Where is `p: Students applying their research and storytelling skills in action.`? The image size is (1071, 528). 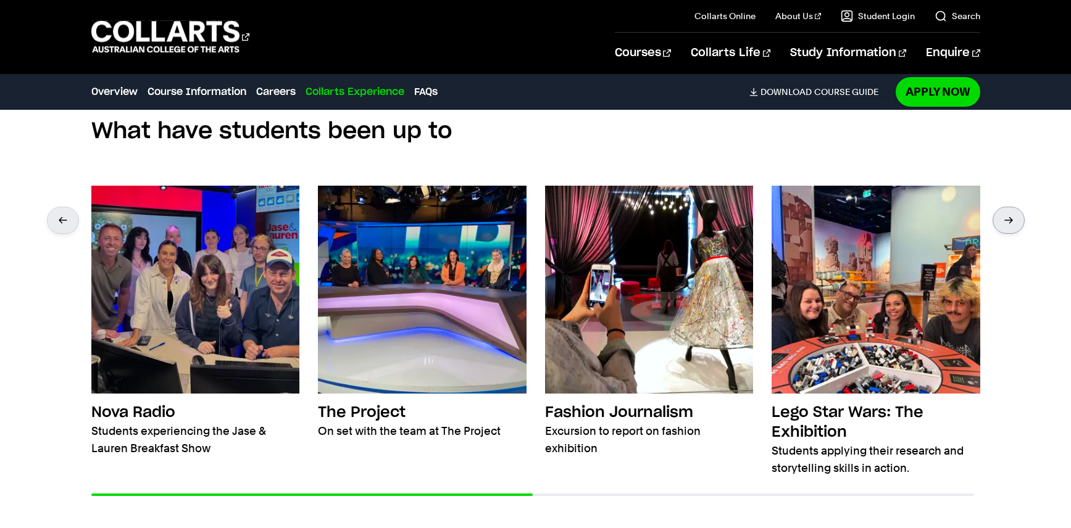 p: Students applying their research and storytelling skills in action. is located at coordinates (876, 460).